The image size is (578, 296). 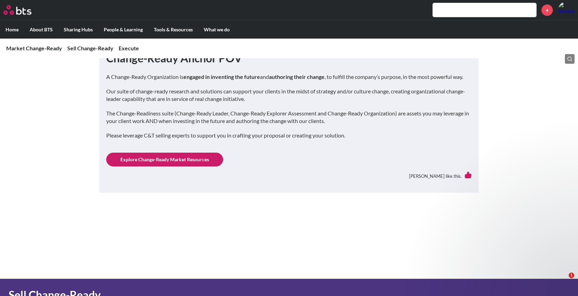 I want to click on a: Profile, so click(x=566, y=10).